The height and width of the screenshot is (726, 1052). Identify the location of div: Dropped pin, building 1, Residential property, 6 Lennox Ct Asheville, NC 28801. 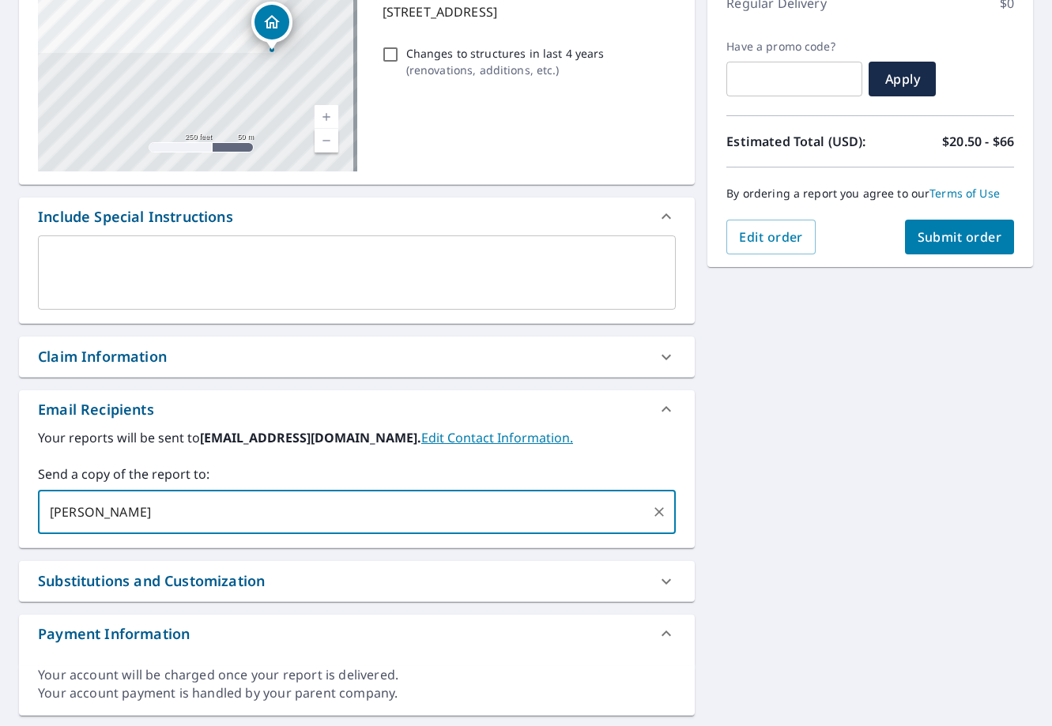
(272, 26).